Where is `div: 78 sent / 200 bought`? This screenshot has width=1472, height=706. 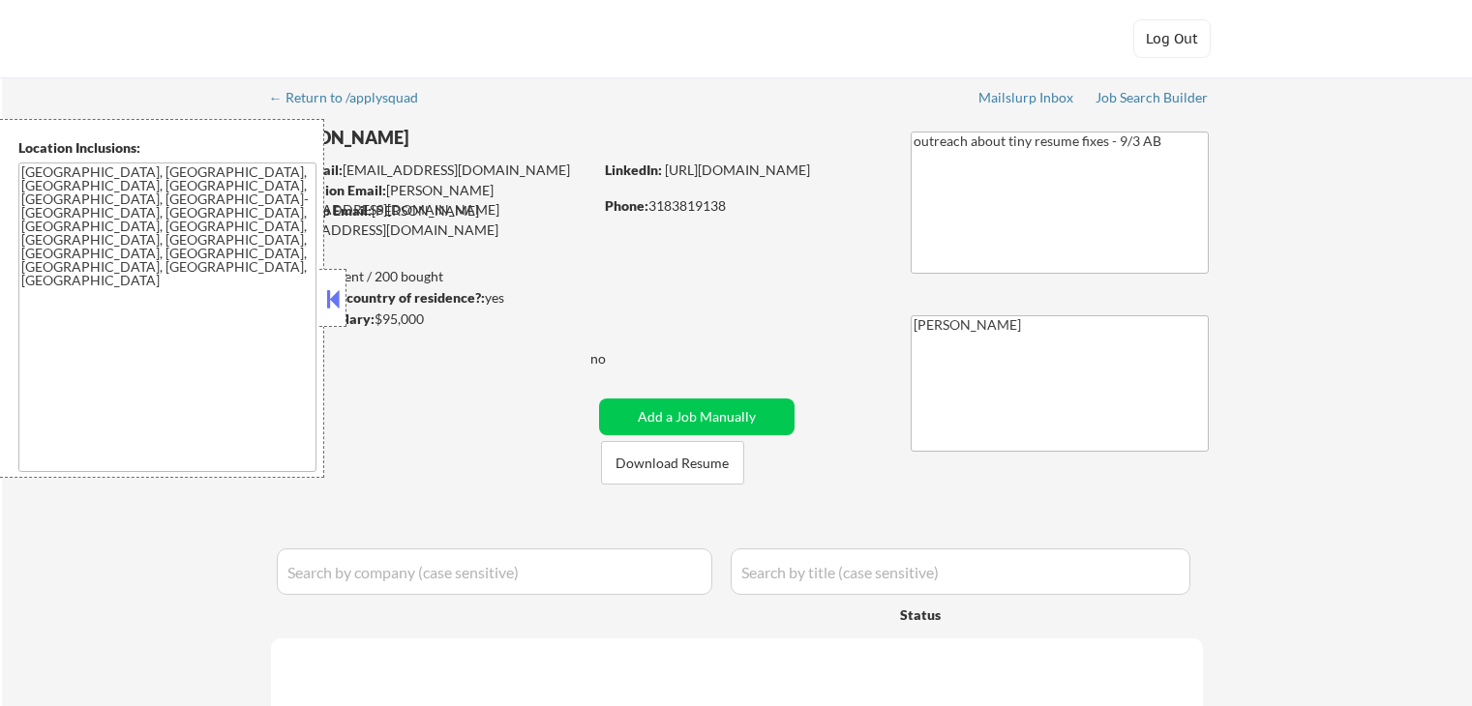
div: 78 sent / 200 bought is located at coordinates (431, 277).